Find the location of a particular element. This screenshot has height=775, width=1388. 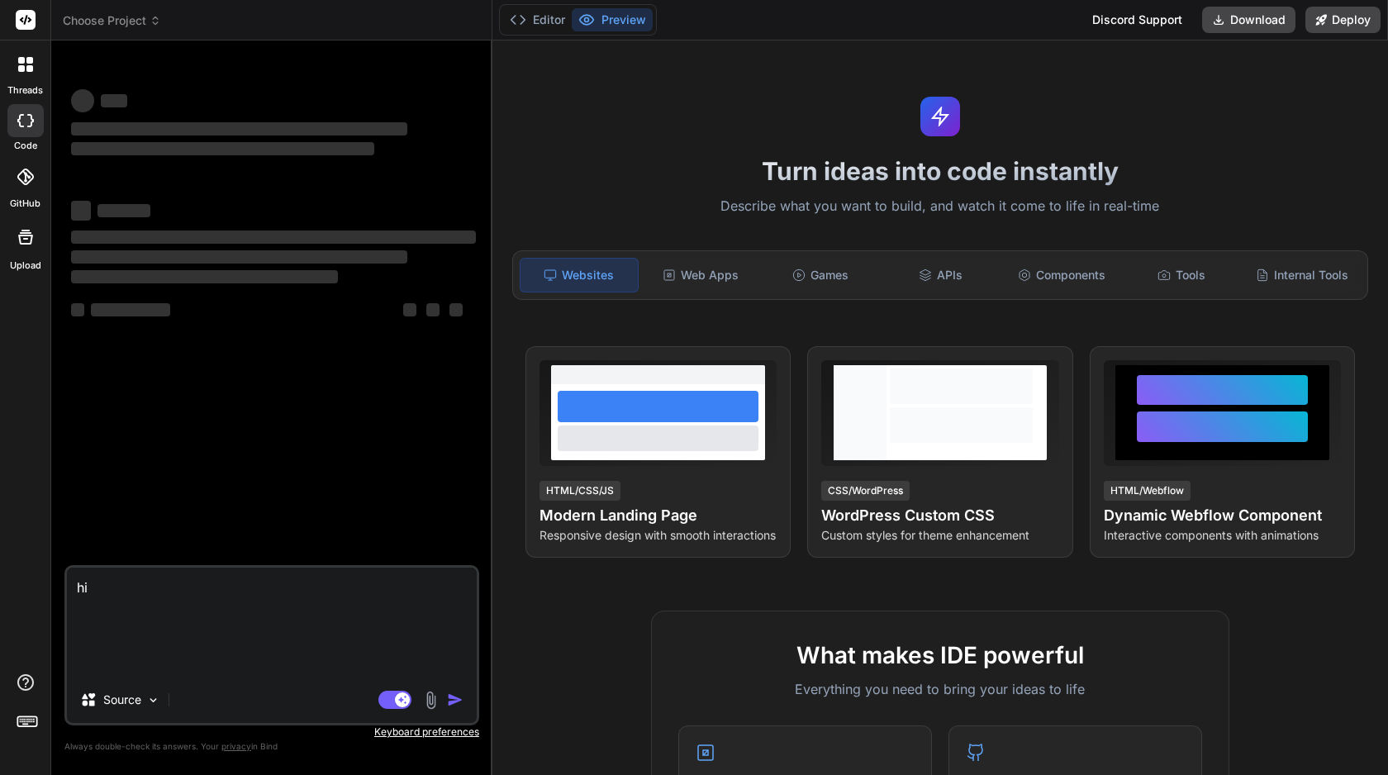

p: Keyboard preferences is located at coordinates (272, 732).